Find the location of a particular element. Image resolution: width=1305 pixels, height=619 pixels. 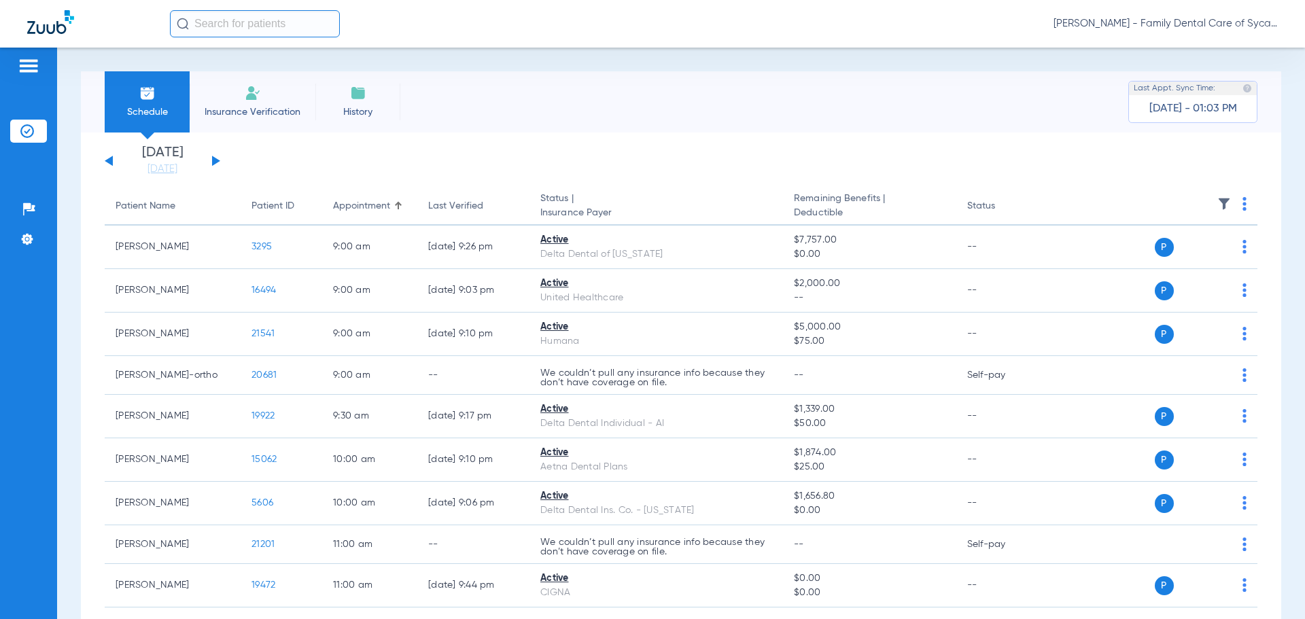

div: Humana is located at coordinates (656, 341).